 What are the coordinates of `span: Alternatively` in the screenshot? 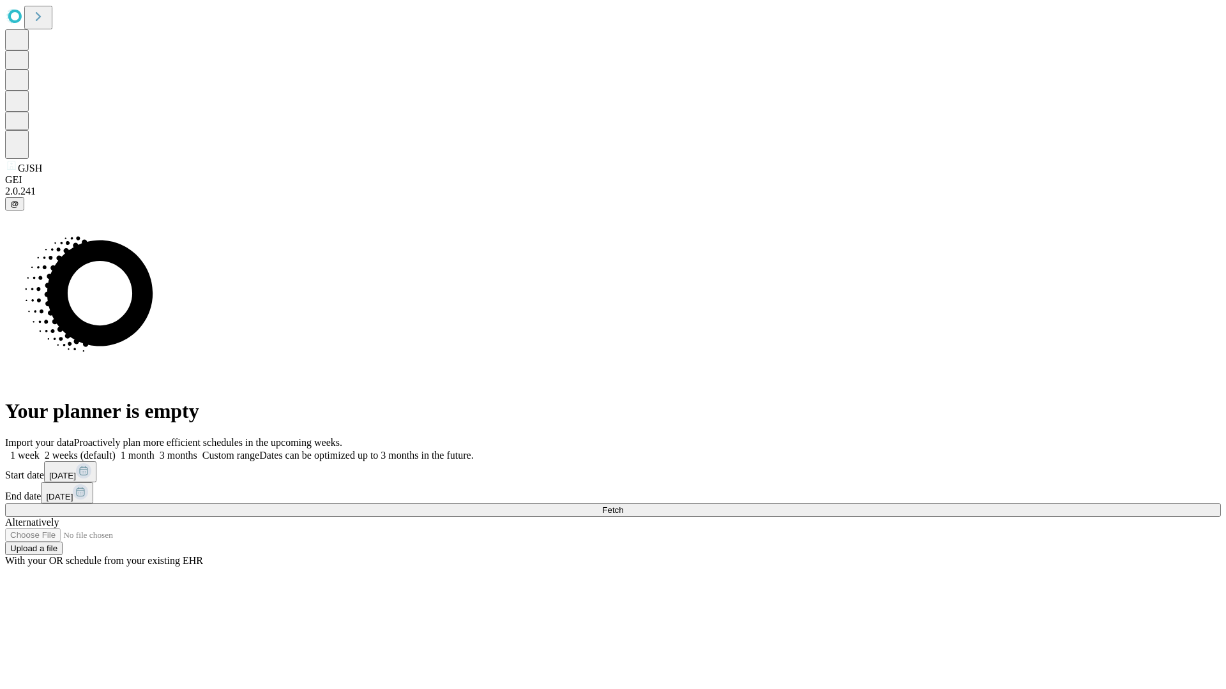 It's located at (32, 522).